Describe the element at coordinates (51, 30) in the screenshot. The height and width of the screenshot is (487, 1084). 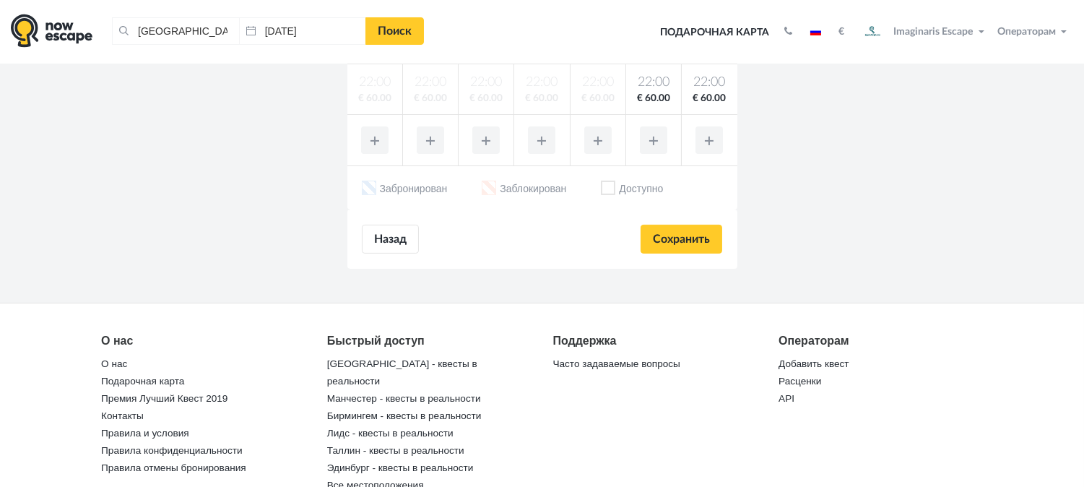
I see `img: logo` at that location.